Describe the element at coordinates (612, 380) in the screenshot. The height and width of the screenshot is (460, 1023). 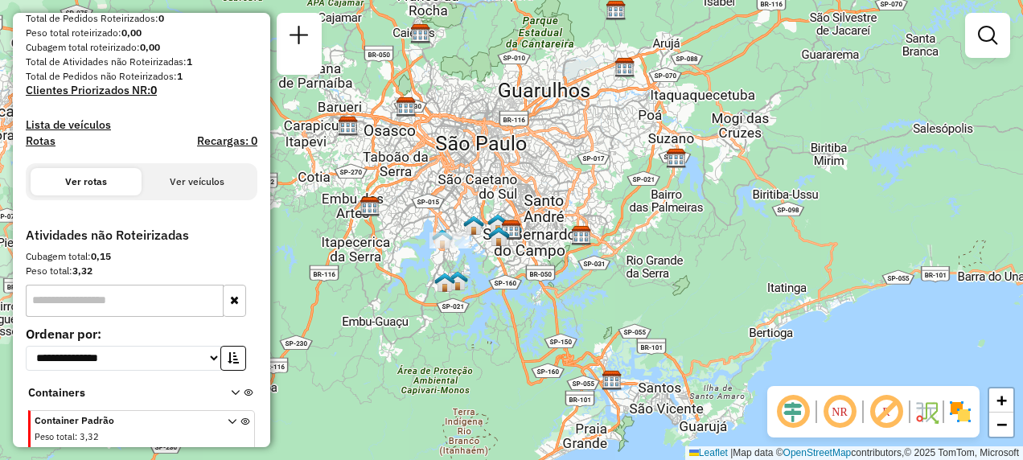
I see `img: CDD Praia Grande` at that location.